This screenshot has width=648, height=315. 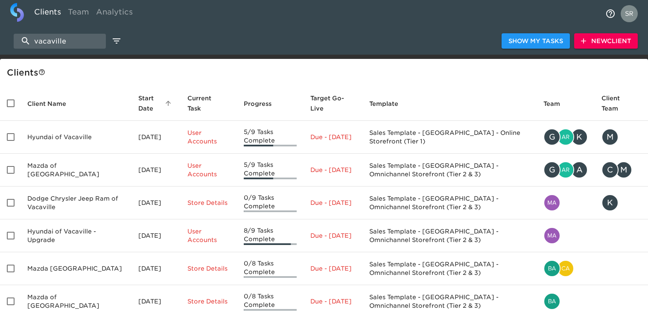 I want to click on span: Target Go-Live, so click(x=333, y=103).